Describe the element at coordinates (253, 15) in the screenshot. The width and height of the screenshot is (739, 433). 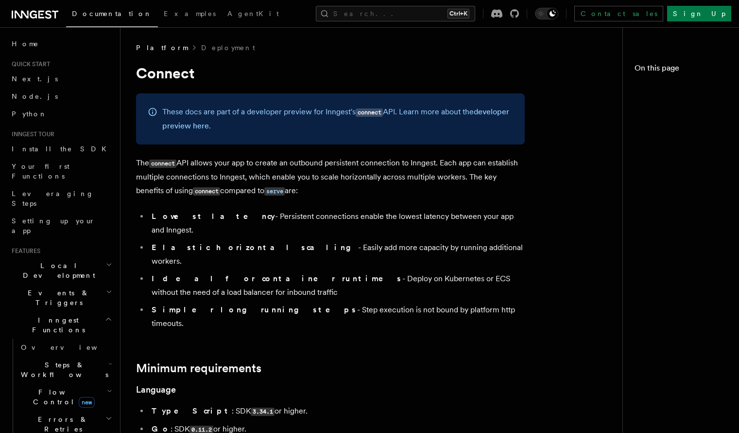
I see `a: AgentKit` at that location.